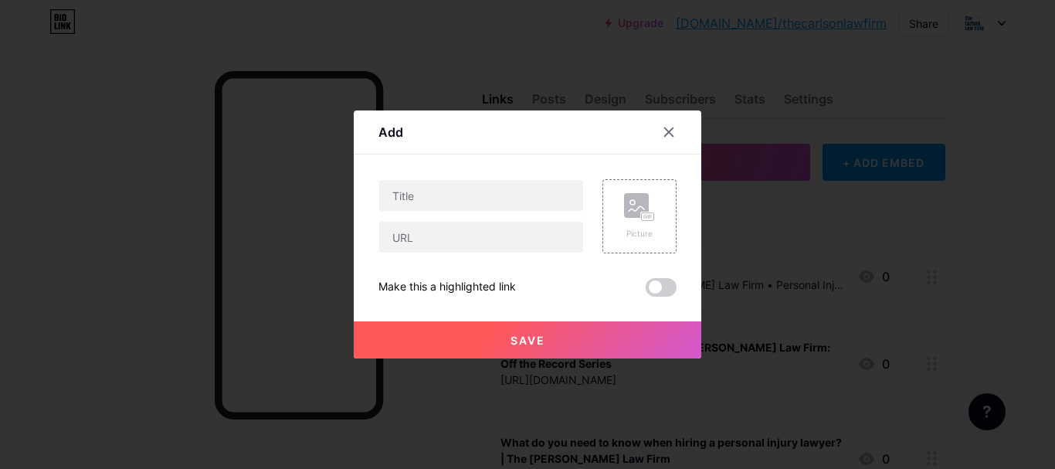 This screenshot has height=469, width=1055. Describe the element at coordinates (528, 340) in the screenshot. I see `span: Save` at that location.